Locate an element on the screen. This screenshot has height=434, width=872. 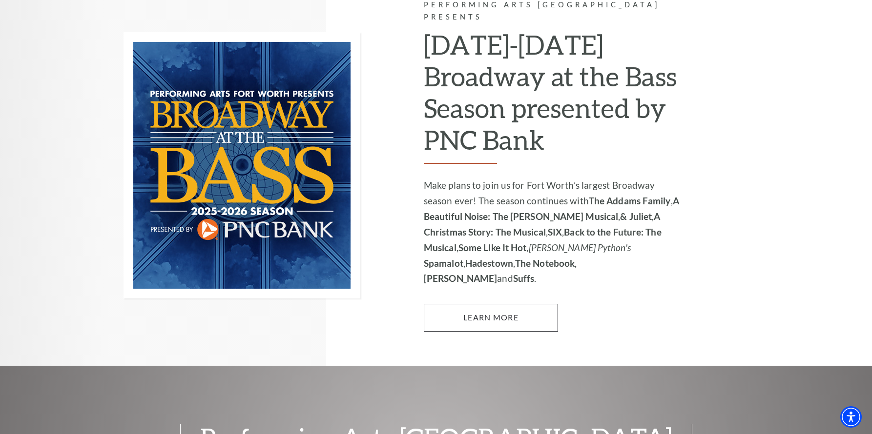
strong: Some Like It Hot is located at coordinates (492, 247).